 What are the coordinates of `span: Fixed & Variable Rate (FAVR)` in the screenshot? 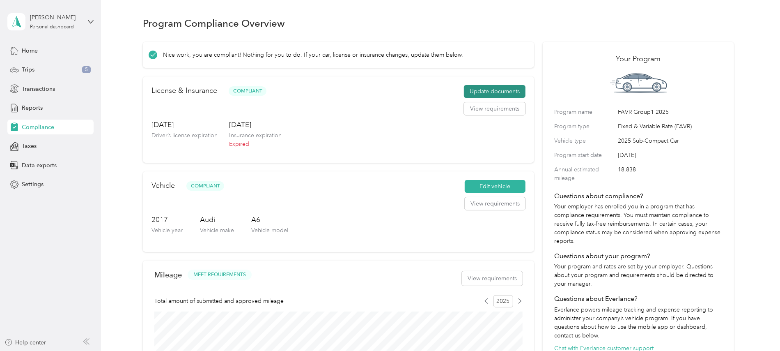 It's located at (670, 126).